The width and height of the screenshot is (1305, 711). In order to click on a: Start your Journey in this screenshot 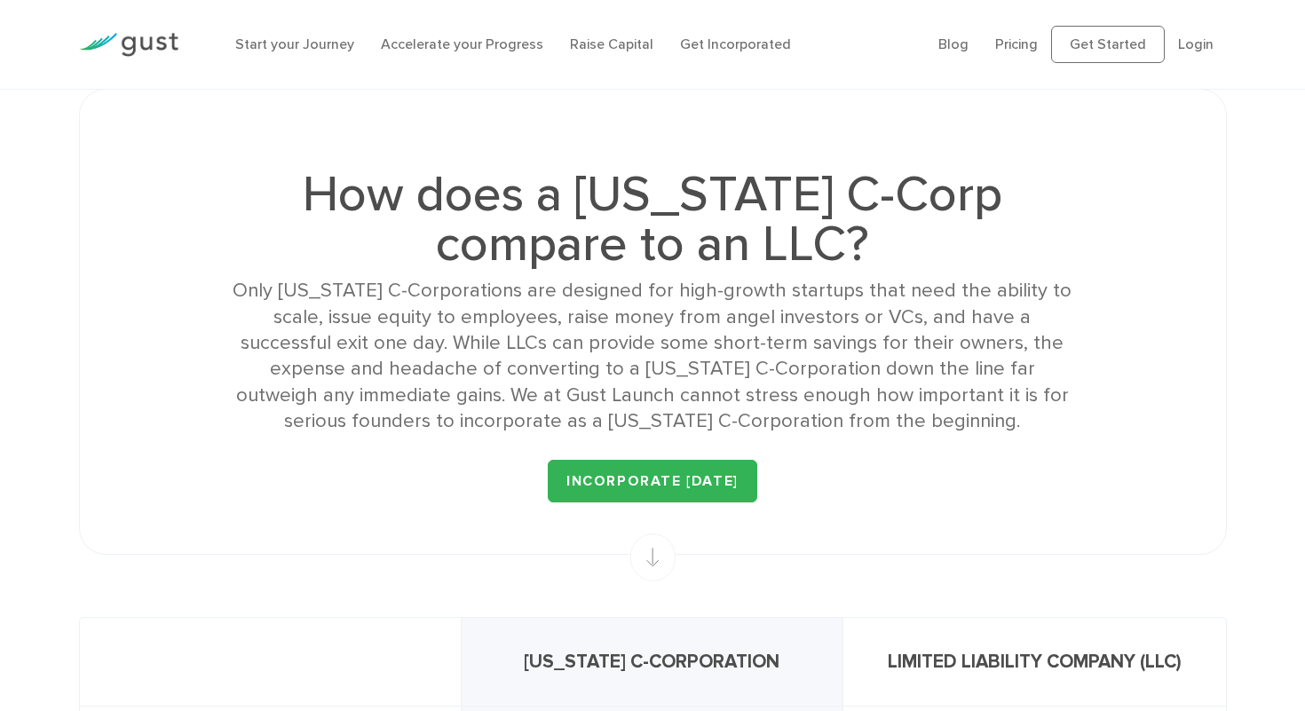, I will do `click(295, 43)`.